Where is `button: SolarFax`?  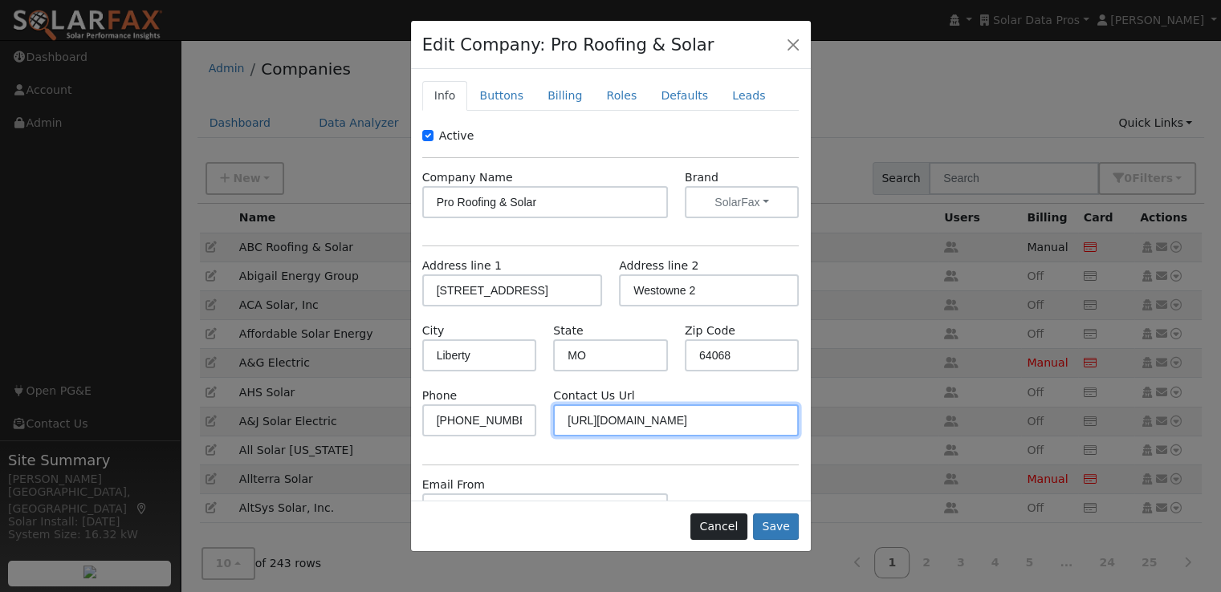 button: SolarFax is located at coordinates (742, 202).